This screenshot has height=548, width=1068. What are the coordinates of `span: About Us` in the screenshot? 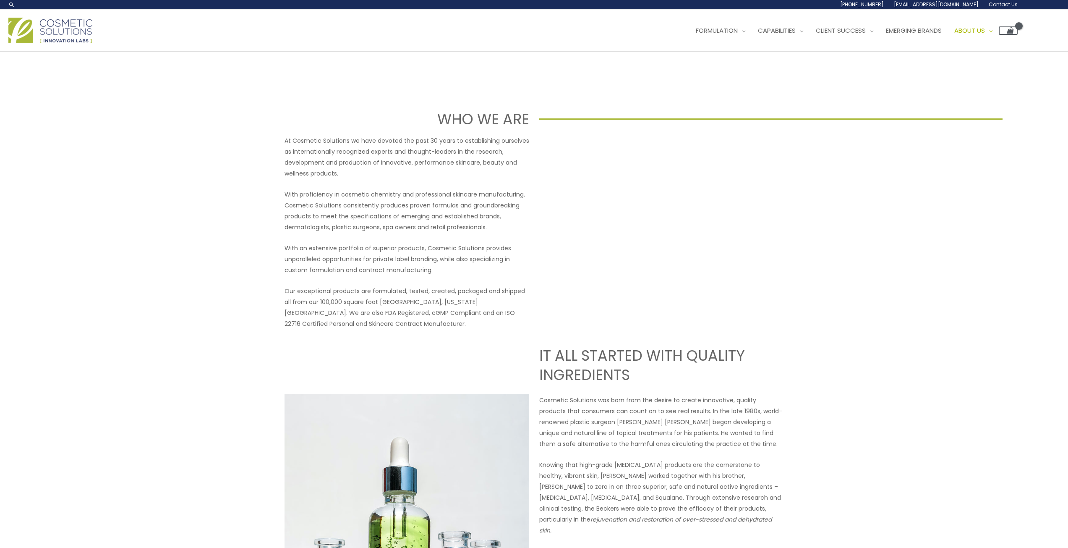 It's located at (970, 30).